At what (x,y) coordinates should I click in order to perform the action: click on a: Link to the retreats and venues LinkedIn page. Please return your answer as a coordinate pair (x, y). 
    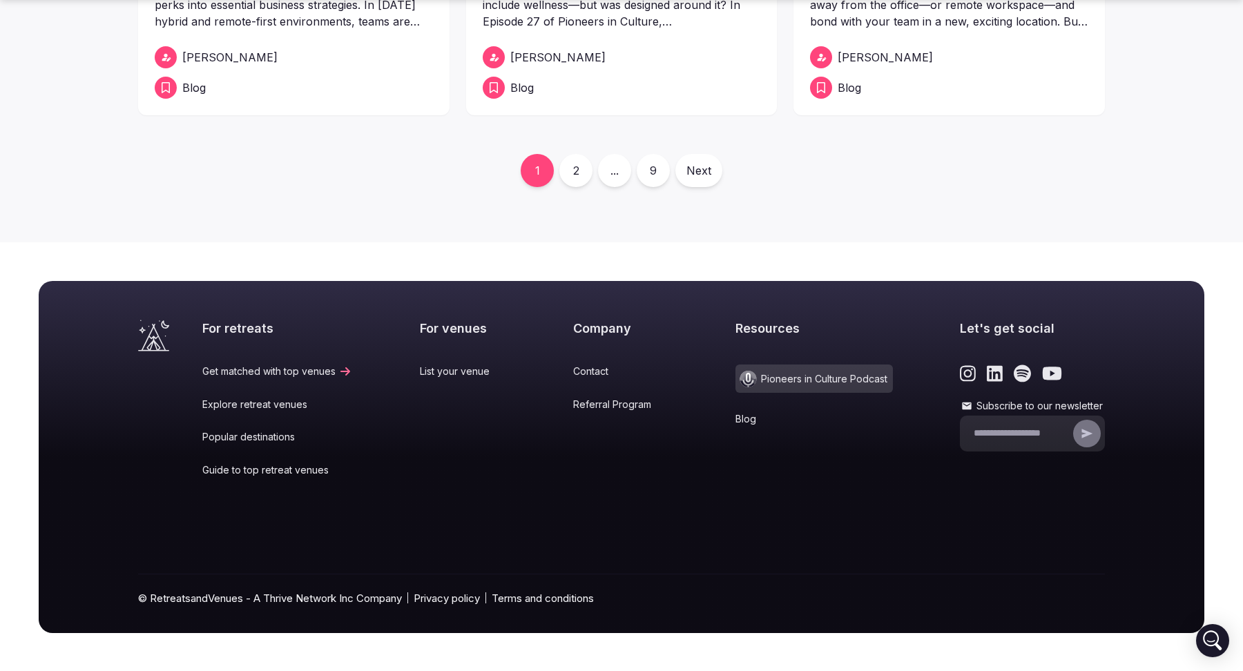
    Looking at the image, I should click on (995, 374).